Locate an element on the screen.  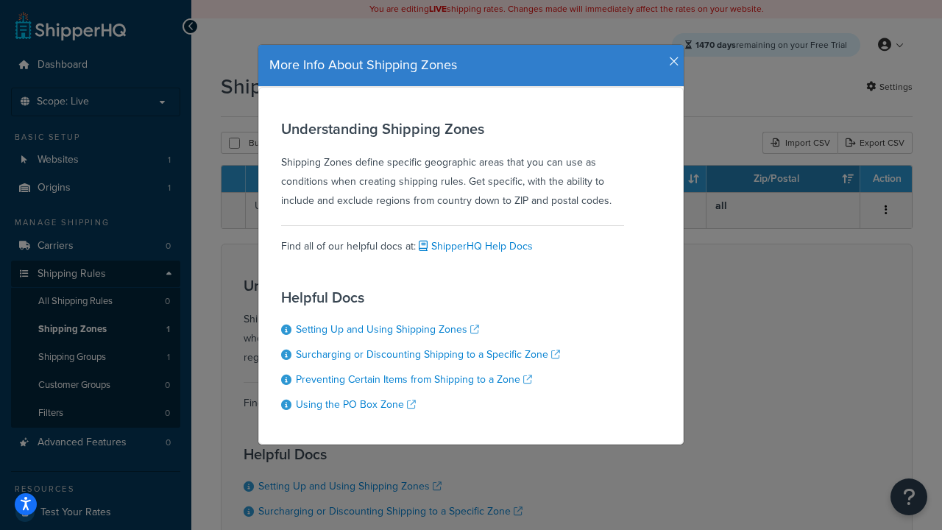
a: Surcharging or Discounting Shipping to a Specific Zone is located at coordinates (428, 354).